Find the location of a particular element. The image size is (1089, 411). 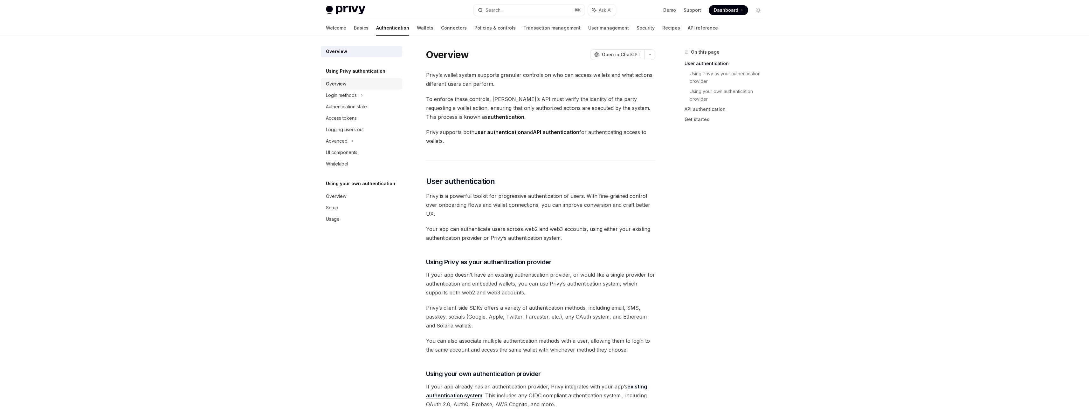

a: Security is located at coordinates (645, 28).